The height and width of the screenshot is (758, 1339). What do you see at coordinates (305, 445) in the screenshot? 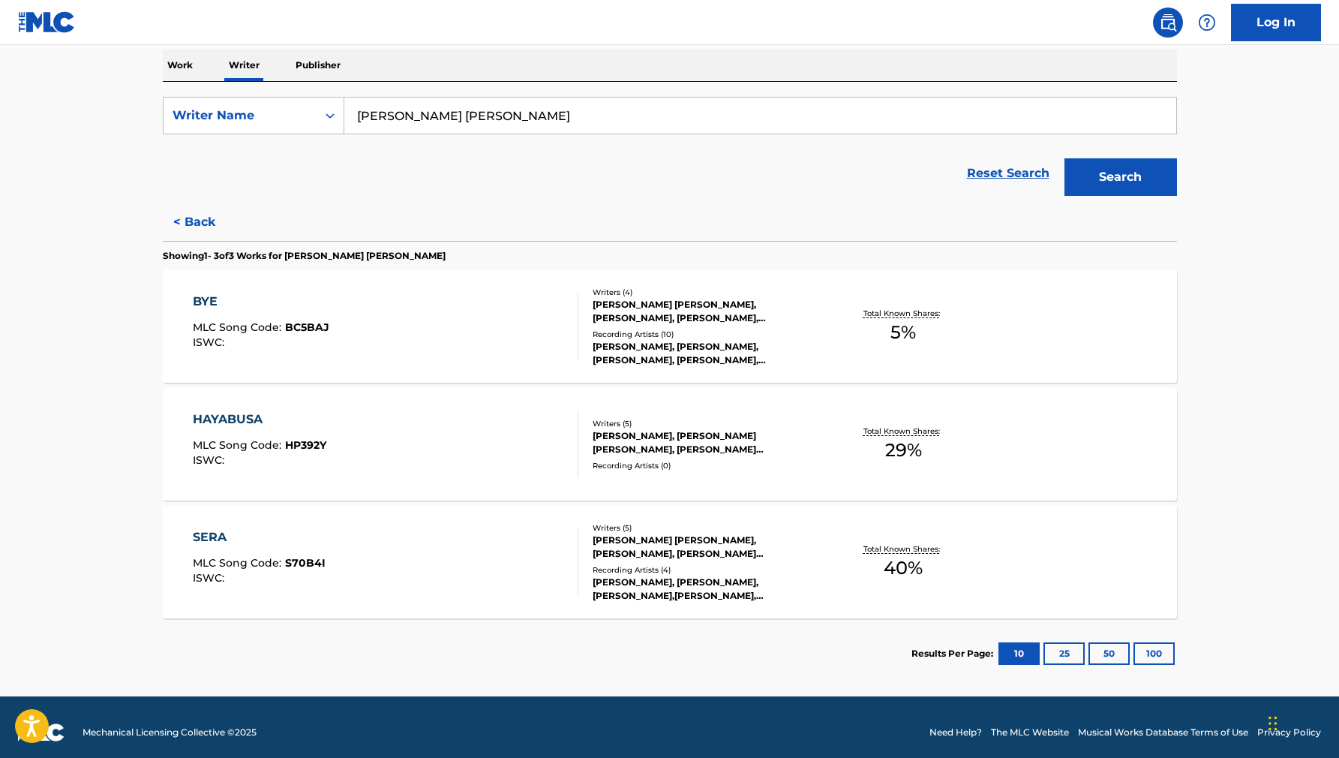
I see `span: HP392Y` at bounding box center [305, 445].